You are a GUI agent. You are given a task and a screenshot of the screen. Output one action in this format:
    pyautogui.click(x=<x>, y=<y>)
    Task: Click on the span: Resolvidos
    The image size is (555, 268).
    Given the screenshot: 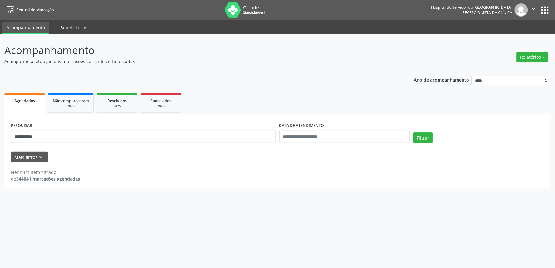 What is the action you would take?
    pyautogui.click(x=117, y=101)
    